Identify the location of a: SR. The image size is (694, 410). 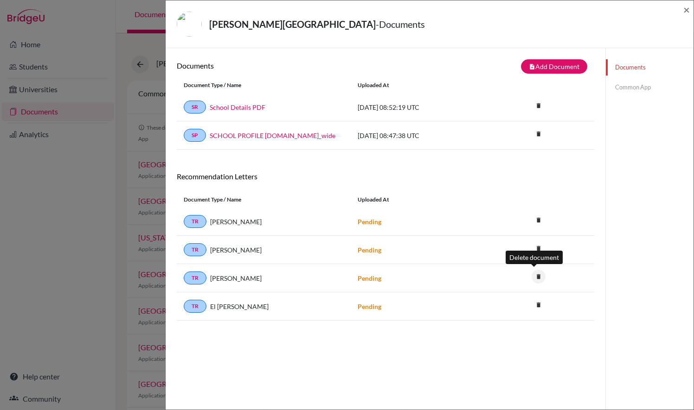
(195, 107).